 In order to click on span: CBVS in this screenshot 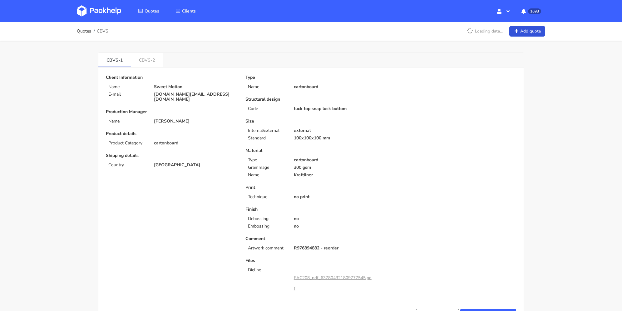, I will do `click(102, 31)`.